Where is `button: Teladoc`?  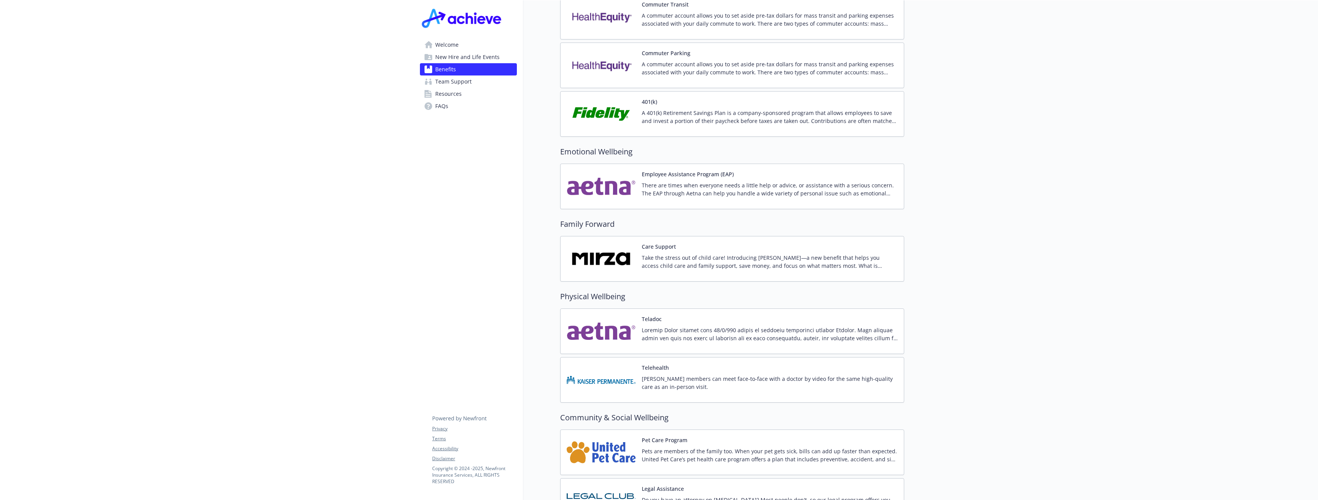
button: Teladoc is located at coordinates (651, 319).